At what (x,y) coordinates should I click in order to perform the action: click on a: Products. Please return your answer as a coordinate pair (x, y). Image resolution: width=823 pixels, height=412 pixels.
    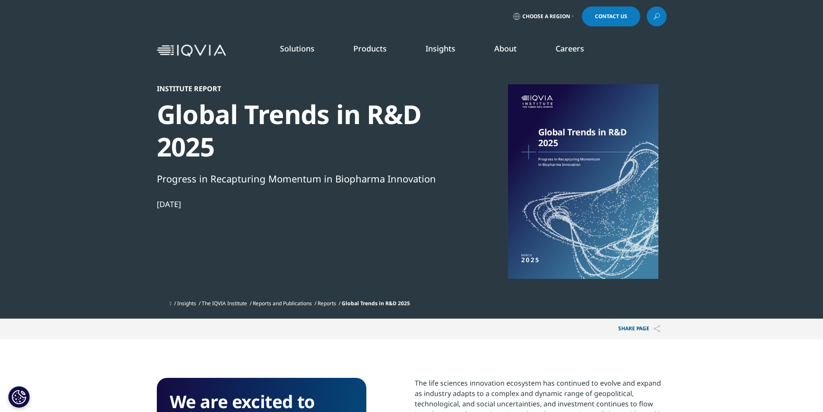
    Looking at the image, I should click on (370, 48).